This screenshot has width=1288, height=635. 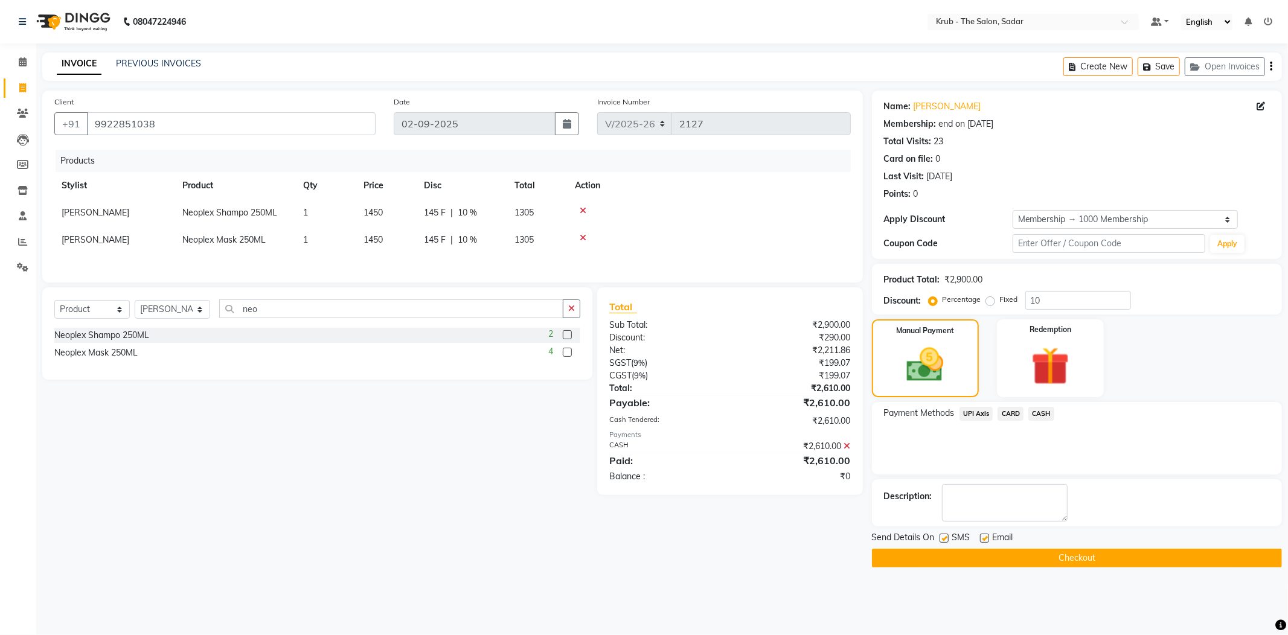 I want to click on span: CARD, so click(x=1011, y=414).